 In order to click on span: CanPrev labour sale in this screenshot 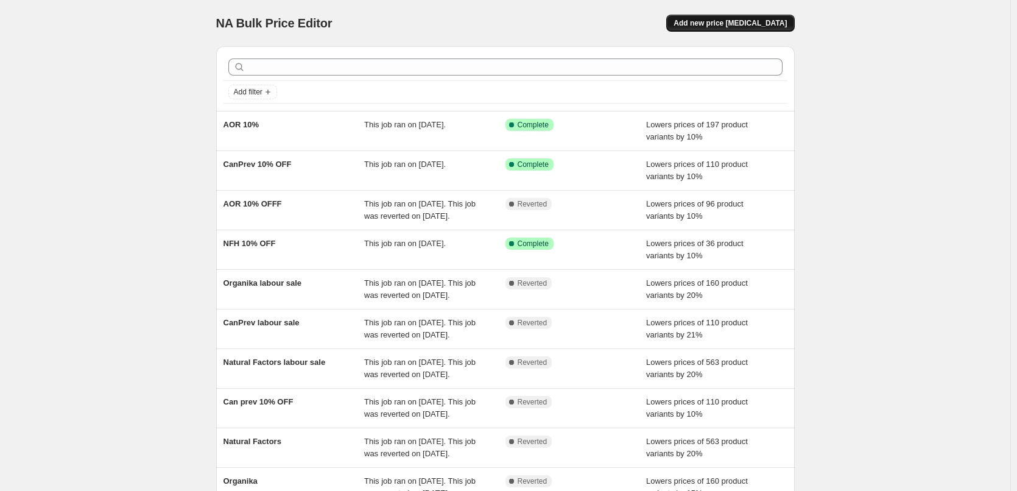, I will do `click(261, 322)`.